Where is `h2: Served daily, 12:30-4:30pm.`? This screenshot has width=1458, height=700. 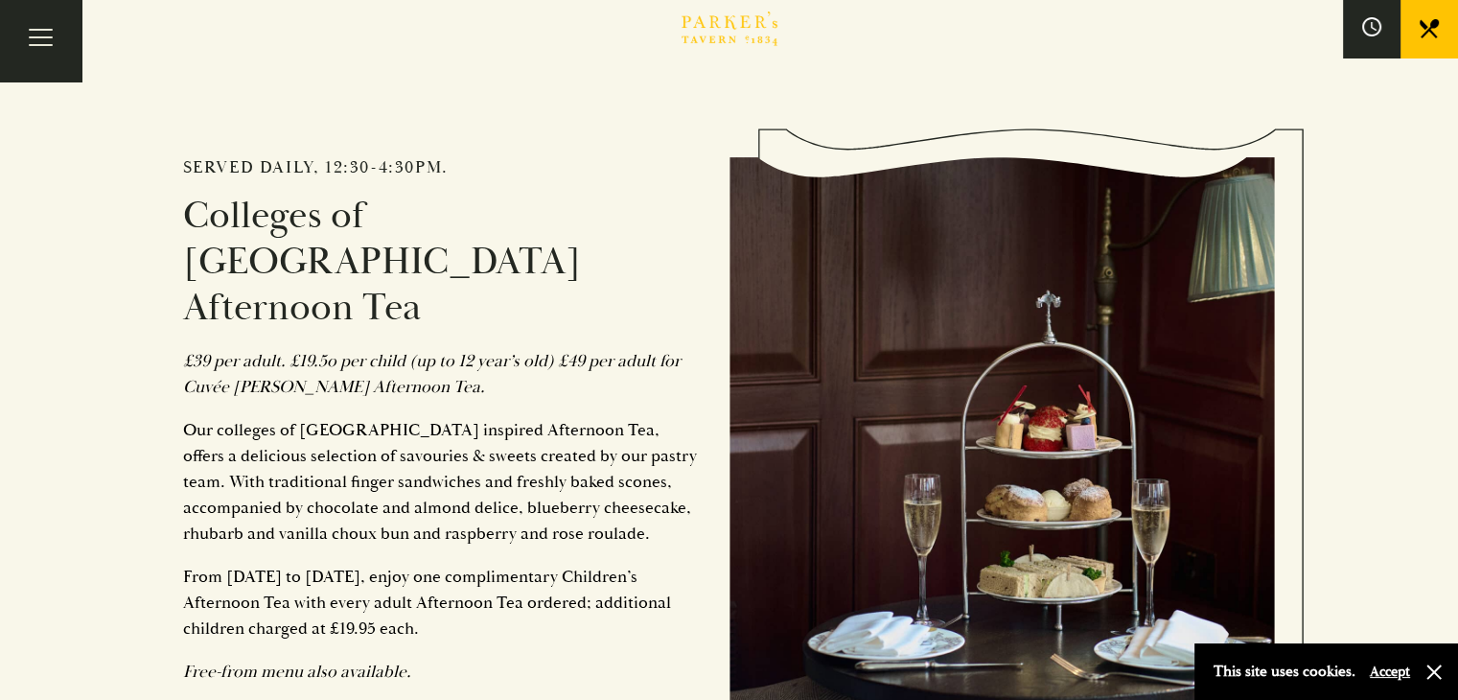 h2: Served daily, 12:30-4:30pm. is located at coordinates (442, 168).